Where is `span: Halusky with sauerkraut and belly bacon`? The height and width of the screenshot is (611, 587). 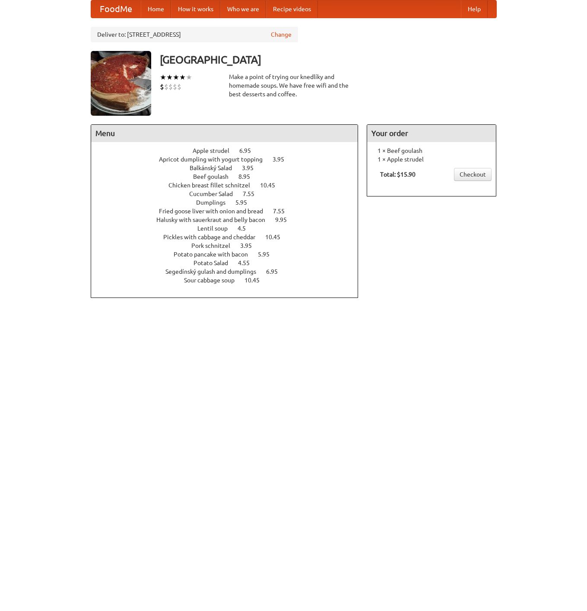 span: Halusky with sauerkraut and belly bacon is located at coordinates (215, 220).